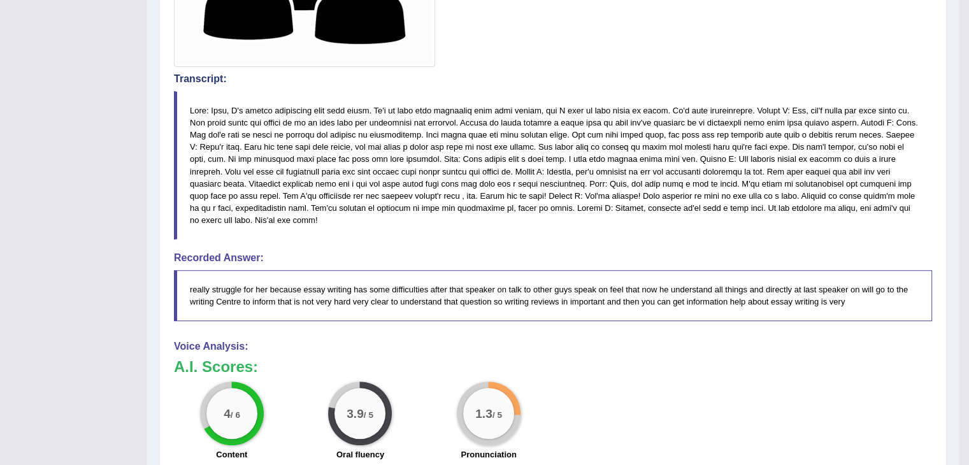  I want to click on h4: Transcript:, so click(553, 79).